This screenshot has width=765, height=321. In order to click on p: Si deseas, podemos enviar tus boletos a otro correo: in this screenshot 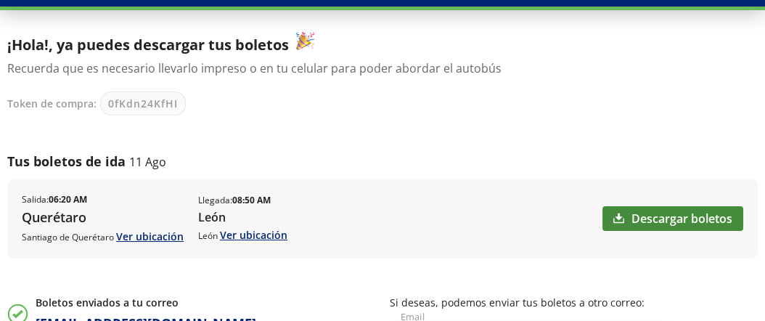, I will do `click(574, 302)`.